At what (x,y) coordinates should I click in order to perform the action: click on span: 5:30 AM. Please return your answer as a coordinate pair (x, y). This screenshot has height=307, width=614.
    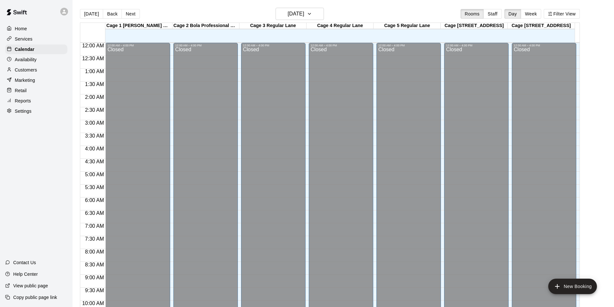
    Looking at the image, I should click on (94, 187).